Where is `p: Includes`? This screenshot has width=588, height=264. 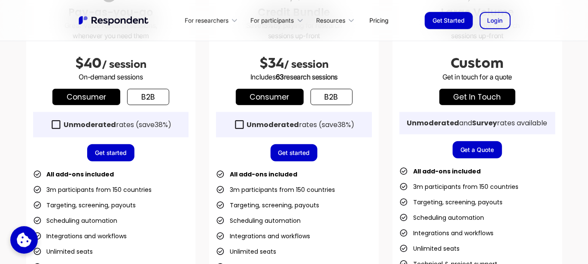
p: Includes is located at coordinates (294, 77).